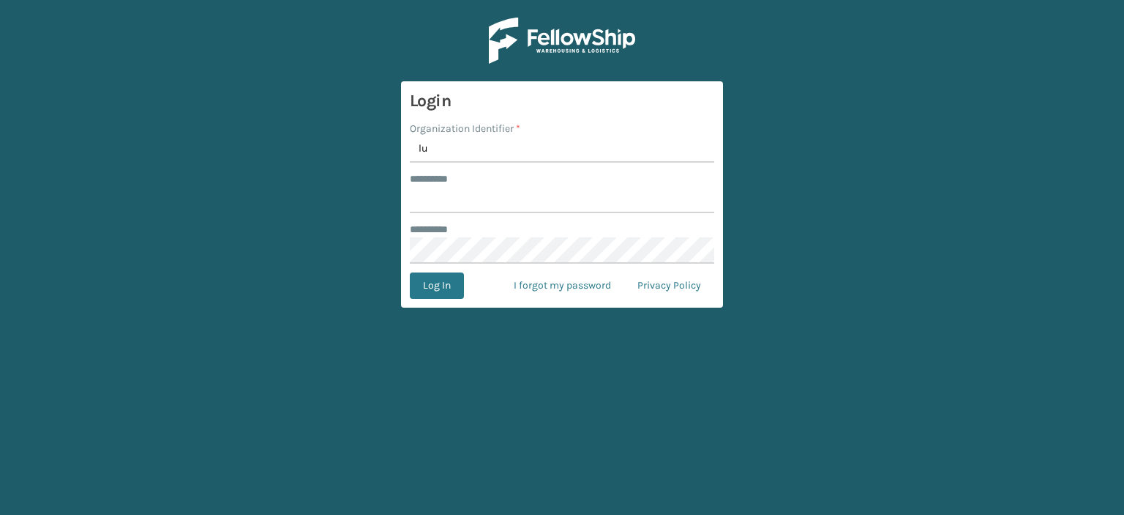 The width and height of the screenshot is (1124, 515). What do you see at coordinates (465, 128) in the screenshot?
I see `label: Organization Identifier` at bounding box center [465, 128].